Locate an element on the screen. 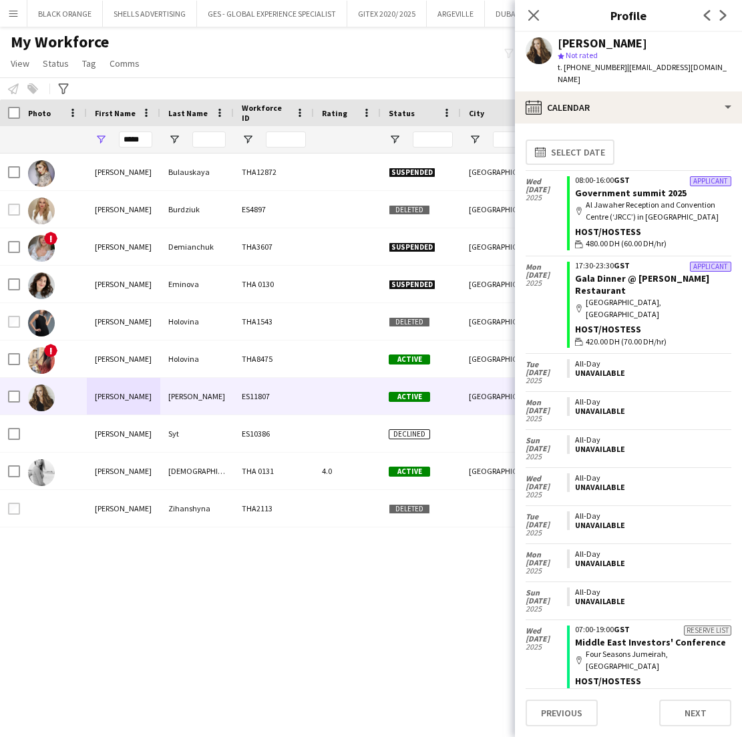 The width and height of the screenshot is (742, 737). div: THA8475 is located at coordinates (274, 359).